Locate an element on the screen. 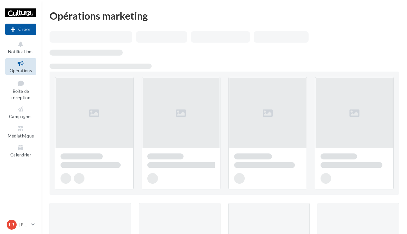 This screenshot has width=407, height=234. a: Opérations is located at coordinates (21, 66).